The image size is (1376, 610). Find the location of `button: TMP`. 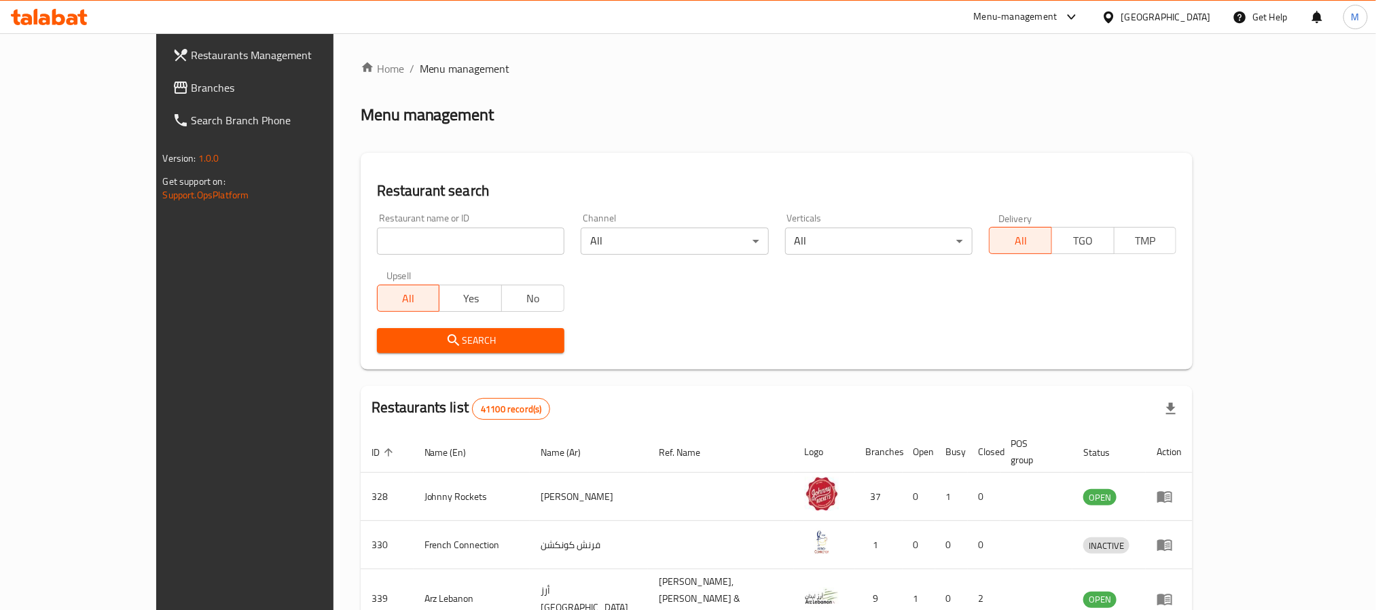

button: TMP is located at coordinates (1145, 240).